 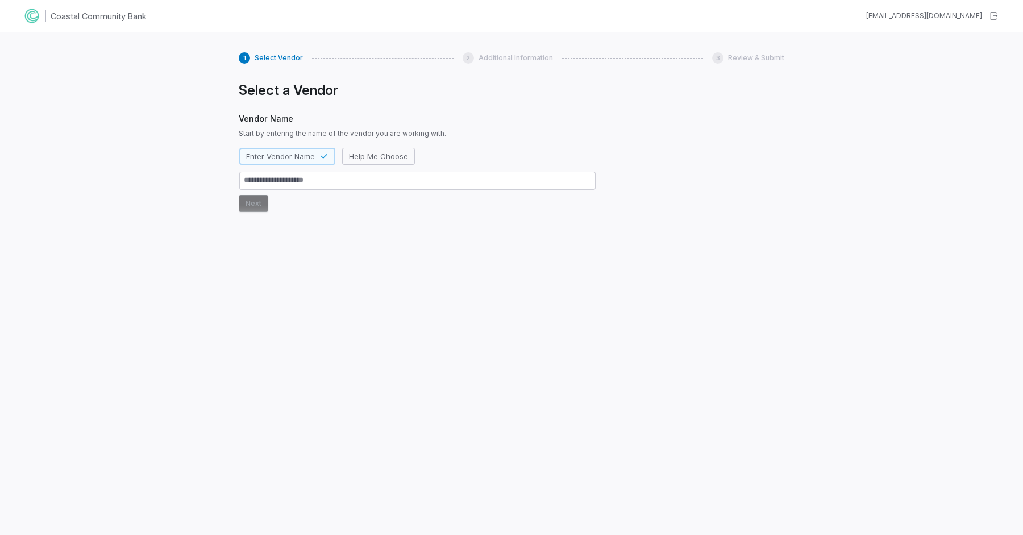 I want to click on span: Additional Information, so click(x=515, y=58).